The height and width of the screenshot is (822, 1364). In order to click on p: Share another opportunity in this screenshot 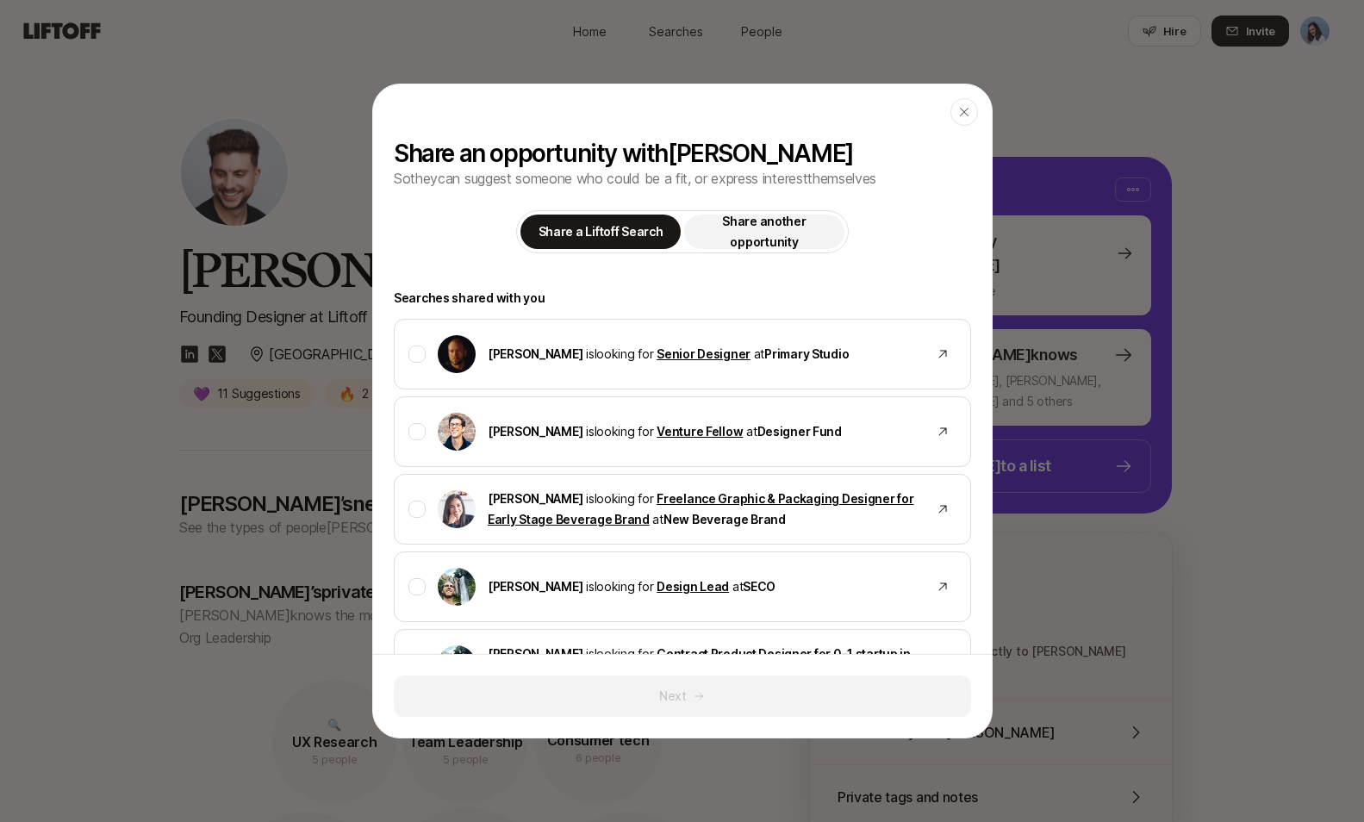, I will do `click(763, 232)`.